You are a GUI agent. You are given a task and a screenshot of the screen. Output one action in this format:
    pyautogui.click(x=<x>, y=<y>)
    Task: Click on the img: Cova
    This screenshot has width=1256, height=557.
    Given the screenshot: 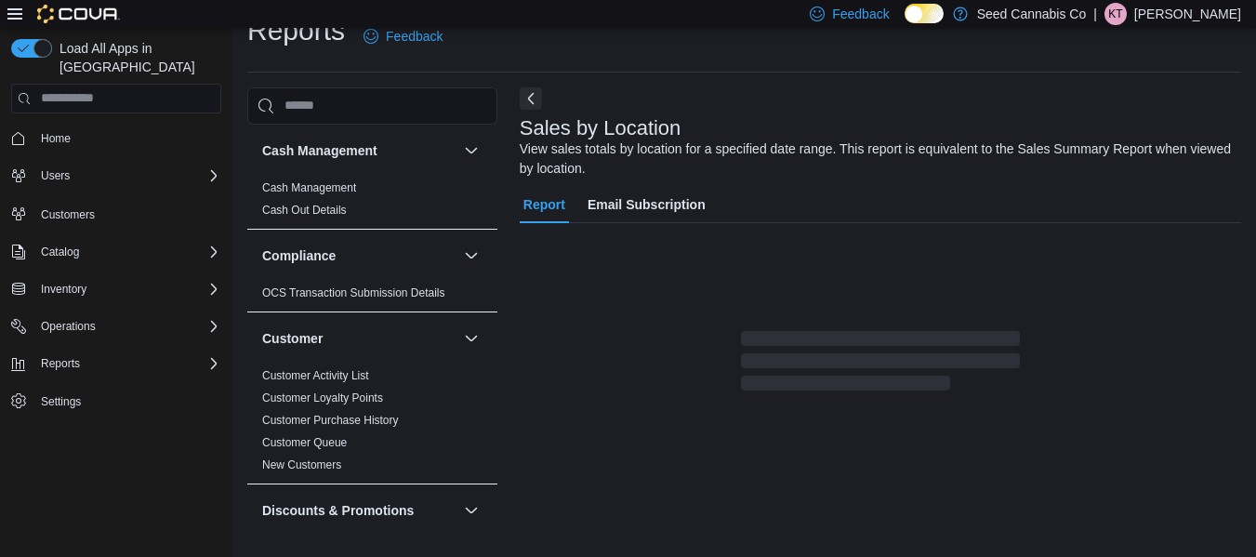 What is the action you would take?
    pyautogui.click(x=78, y=14)
    